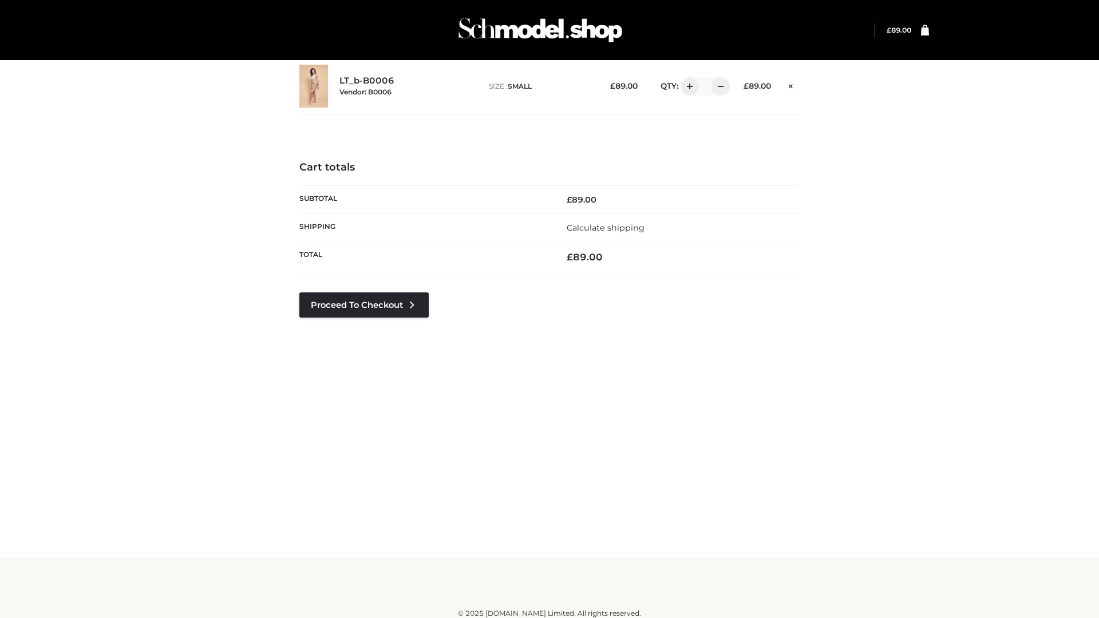  I want to click on p: size :, so click(540, 86).